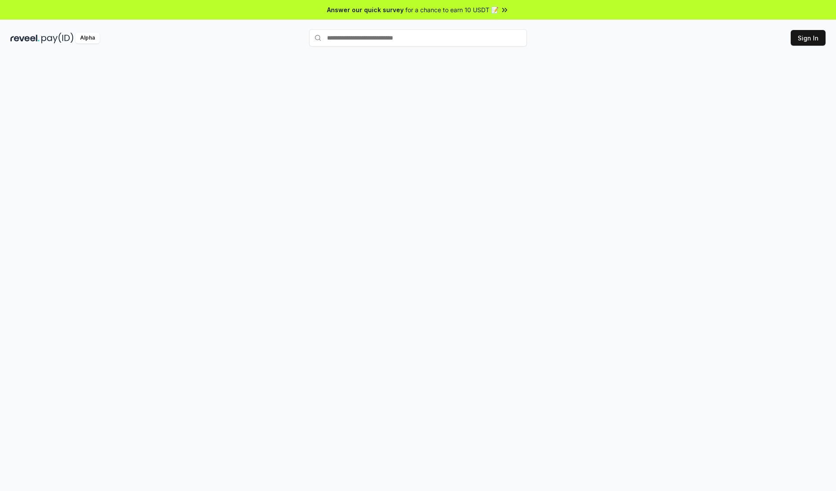  What do you see at coordinates (365, 10) in the screenshot?
I see `span: Answer our quick survey` at bounding box center [365, 10].